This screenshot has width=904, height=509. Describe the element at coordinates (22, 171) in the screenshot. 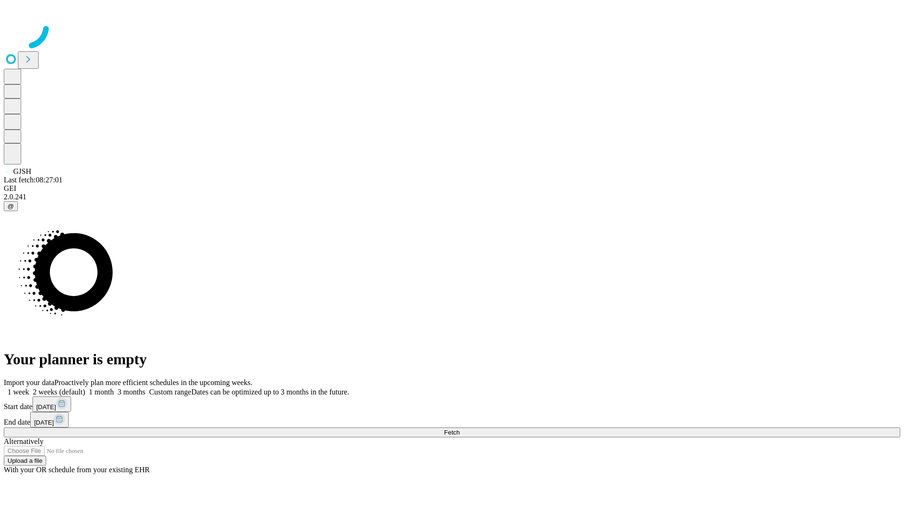

I see `span: GJSH` at that location.